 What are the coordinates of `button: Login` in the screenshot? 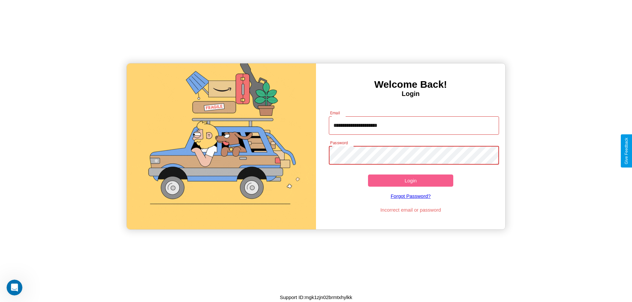 It's located at (410, 181).